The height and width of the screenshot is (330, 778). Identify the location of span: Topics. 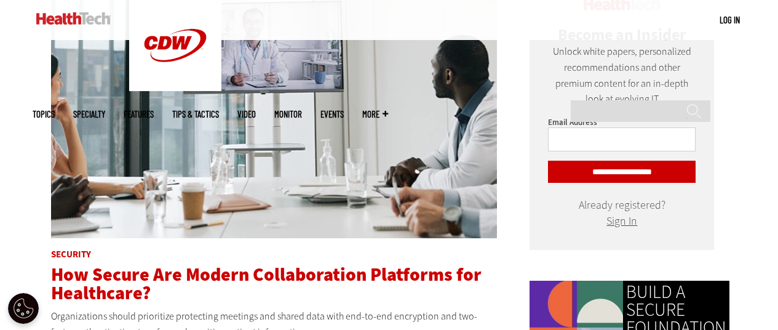
(44, 114).